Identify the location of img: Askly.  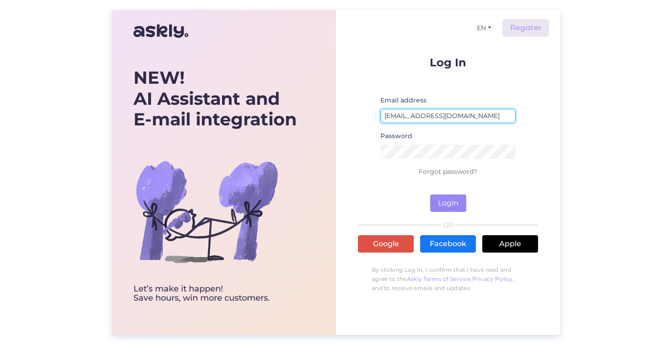
(161, 31).